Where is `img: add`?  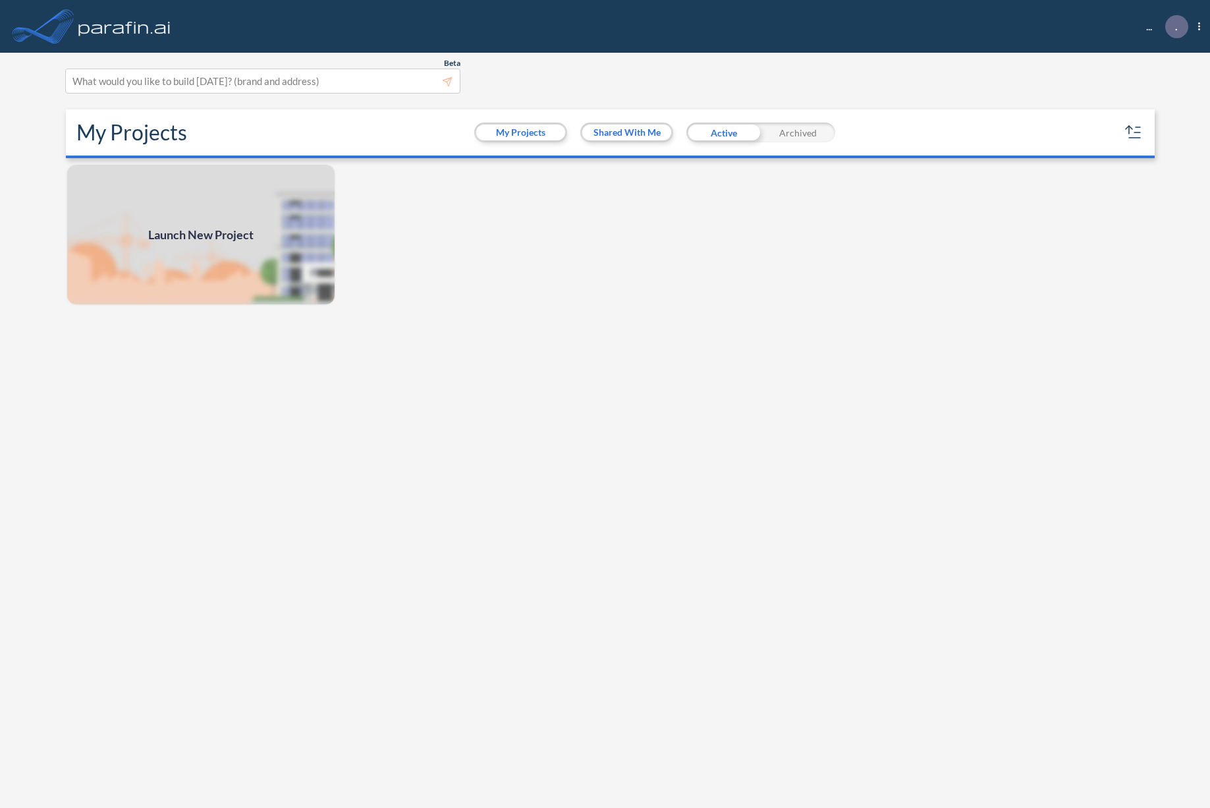
img: add is located at coordinates (201, 235).